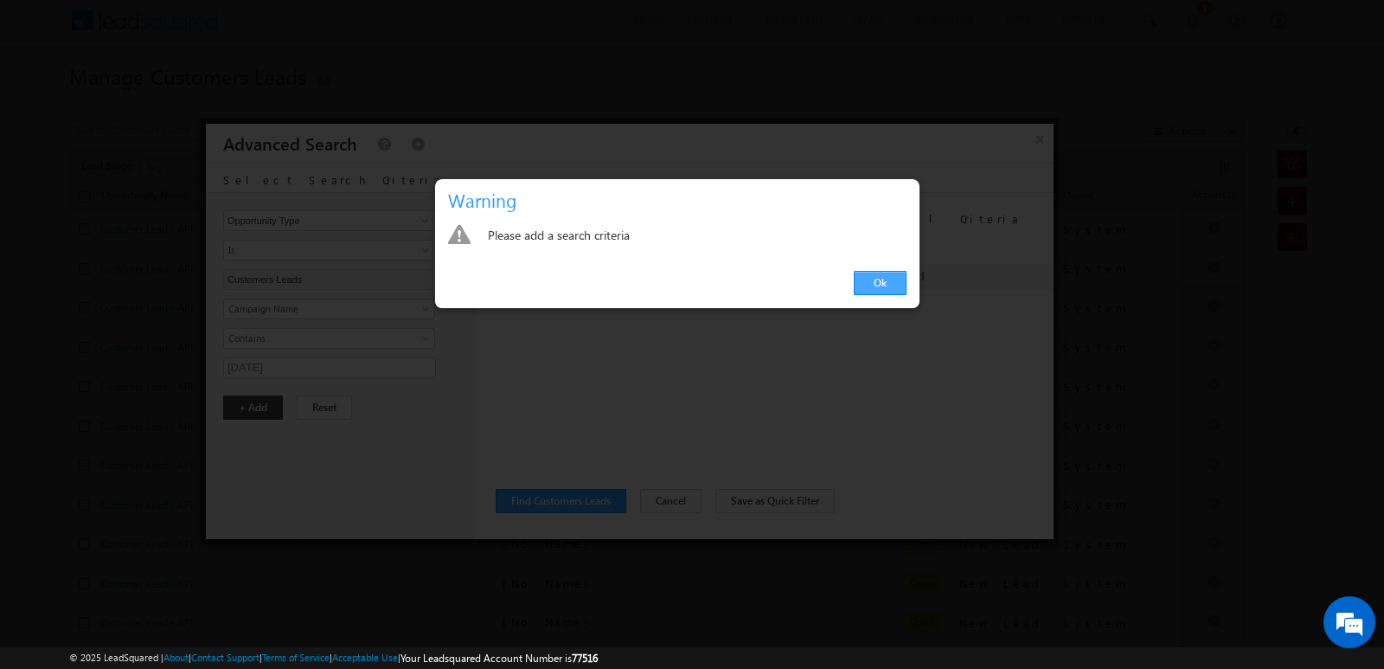 This screenshot has width=1384, height=669. Describe the element at coordinates (697, 236) in the screenshot. I see `div: Please add a search criteria` at that location.